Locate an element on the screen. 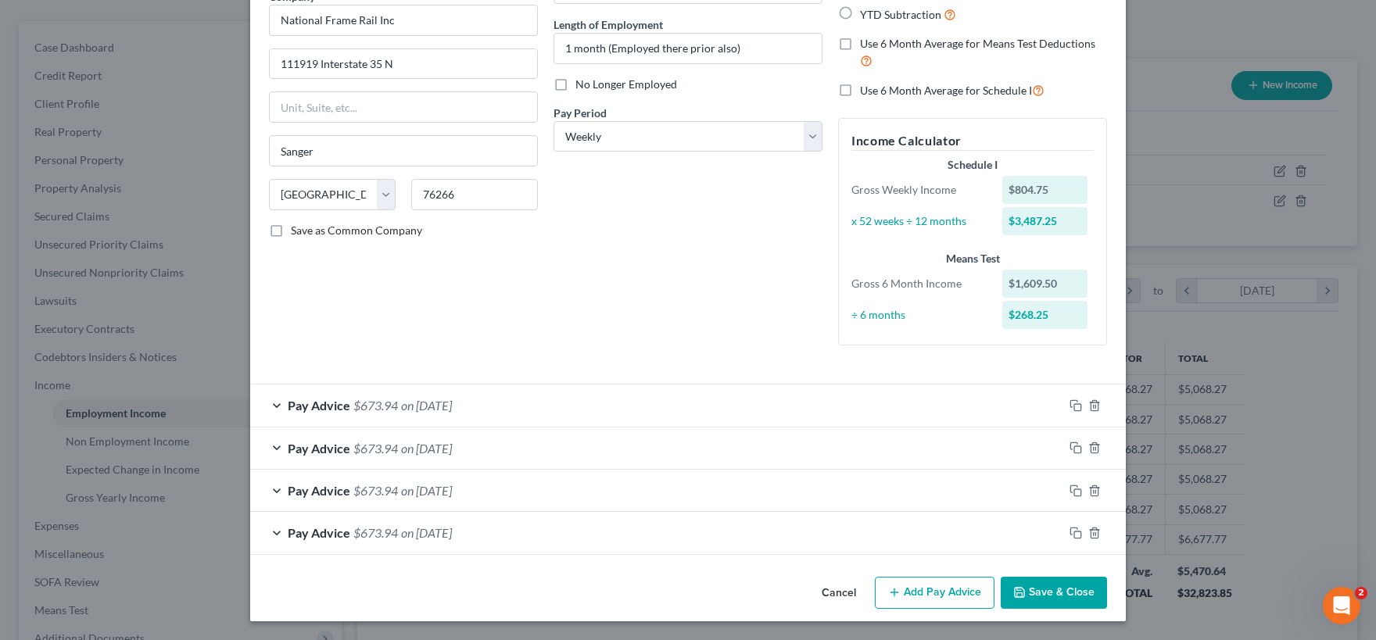 Image resolution: width=1376 pixels, height=640 pixels. div: Gross Weekly Income is located at coordinates (919, 190).